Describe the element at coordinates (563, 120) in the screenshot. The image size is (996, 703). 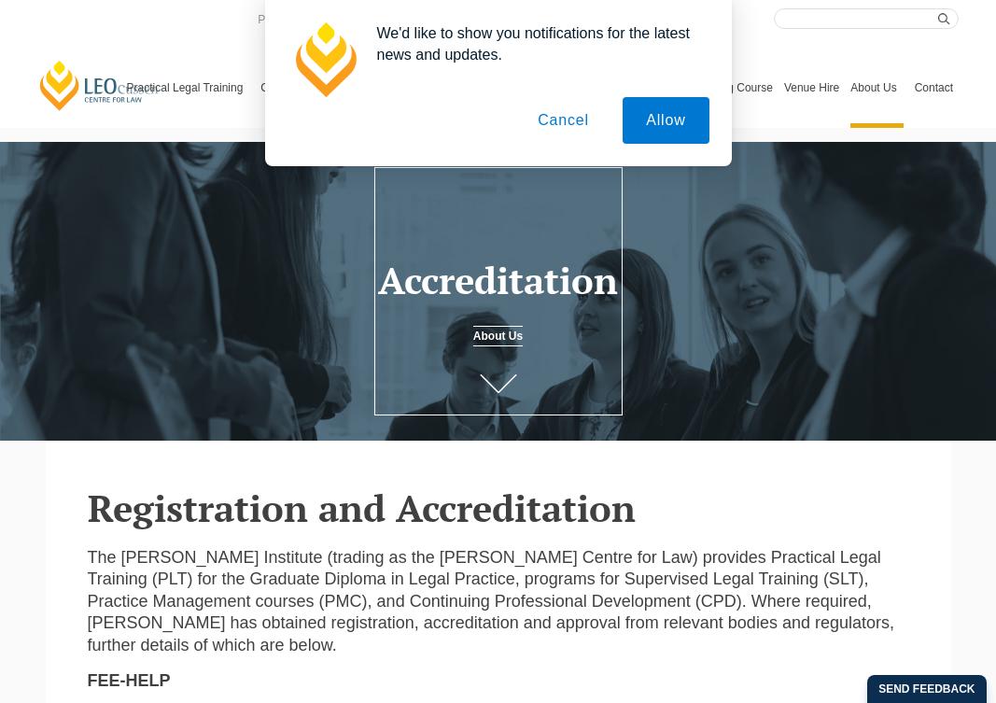
I see `button: Cancel` at that location.